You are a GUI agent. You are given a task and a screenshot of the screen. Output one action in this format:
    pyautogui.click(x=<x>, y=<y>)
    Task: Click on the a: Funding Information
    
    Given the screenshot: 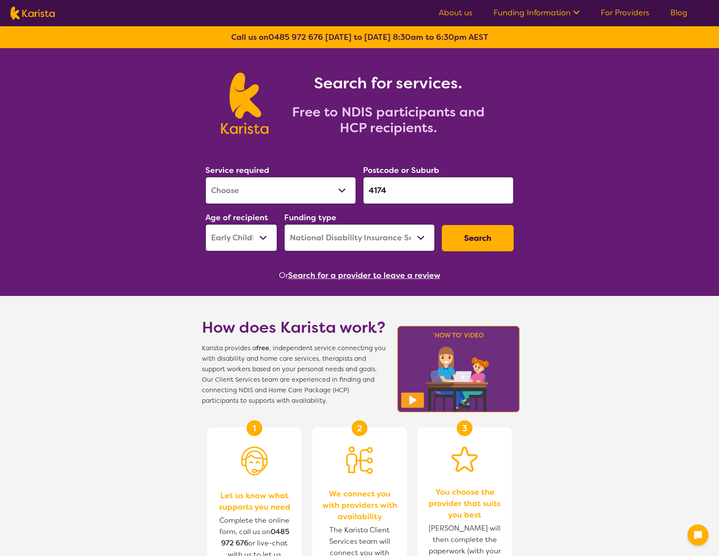 What is the action you would take?
    pyautogui.click(x=536, y=13)
    